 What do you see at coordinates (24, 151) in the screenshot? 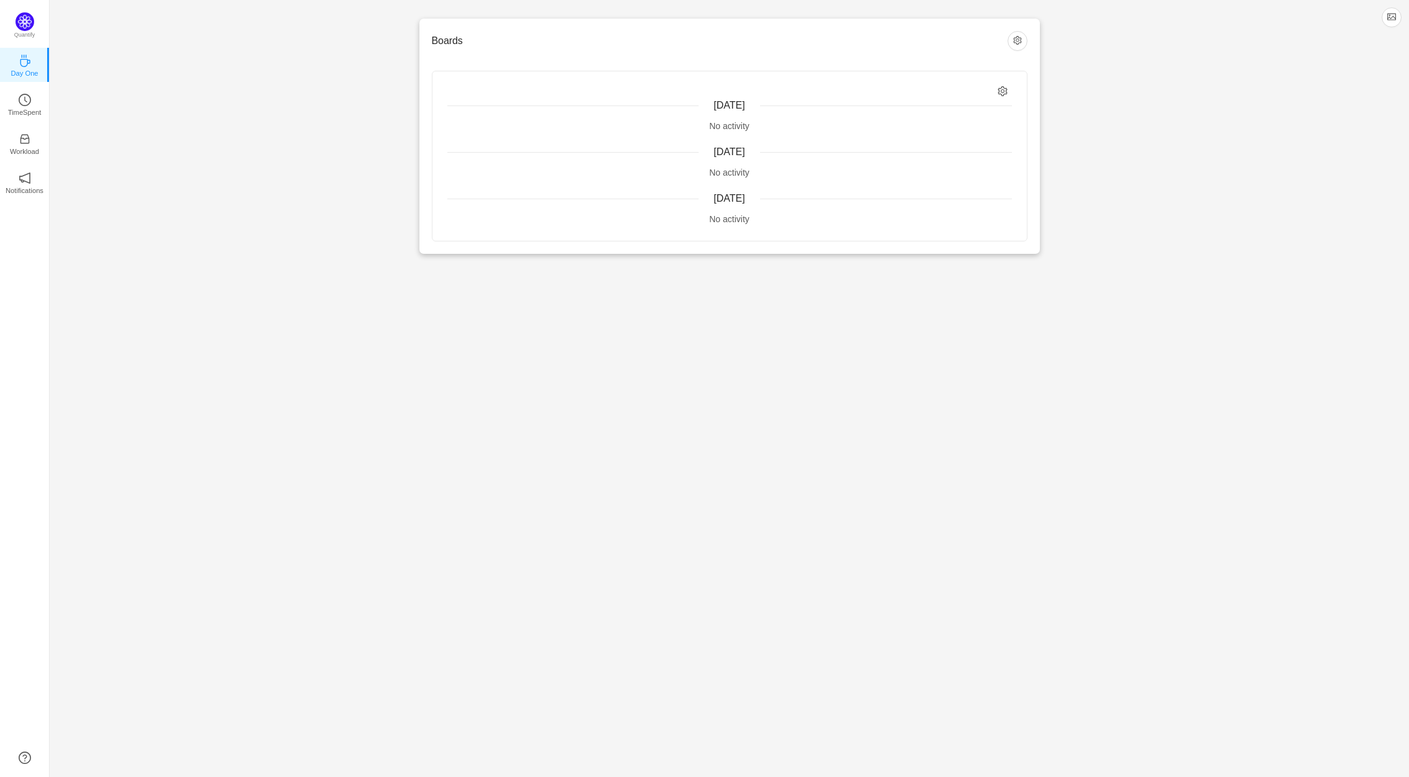
I see `p: Workload` at bounding box center [24, 151].